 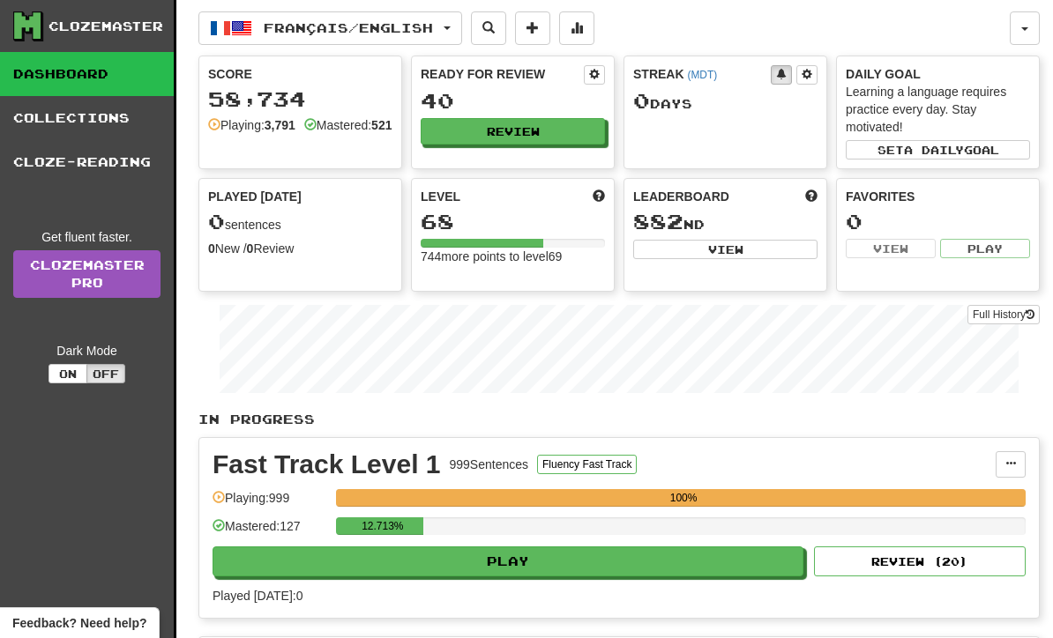 What do you see at coordinates (300, 99) in the screenshot?
I see `div: 58,734` at bounding box center [300, 99].